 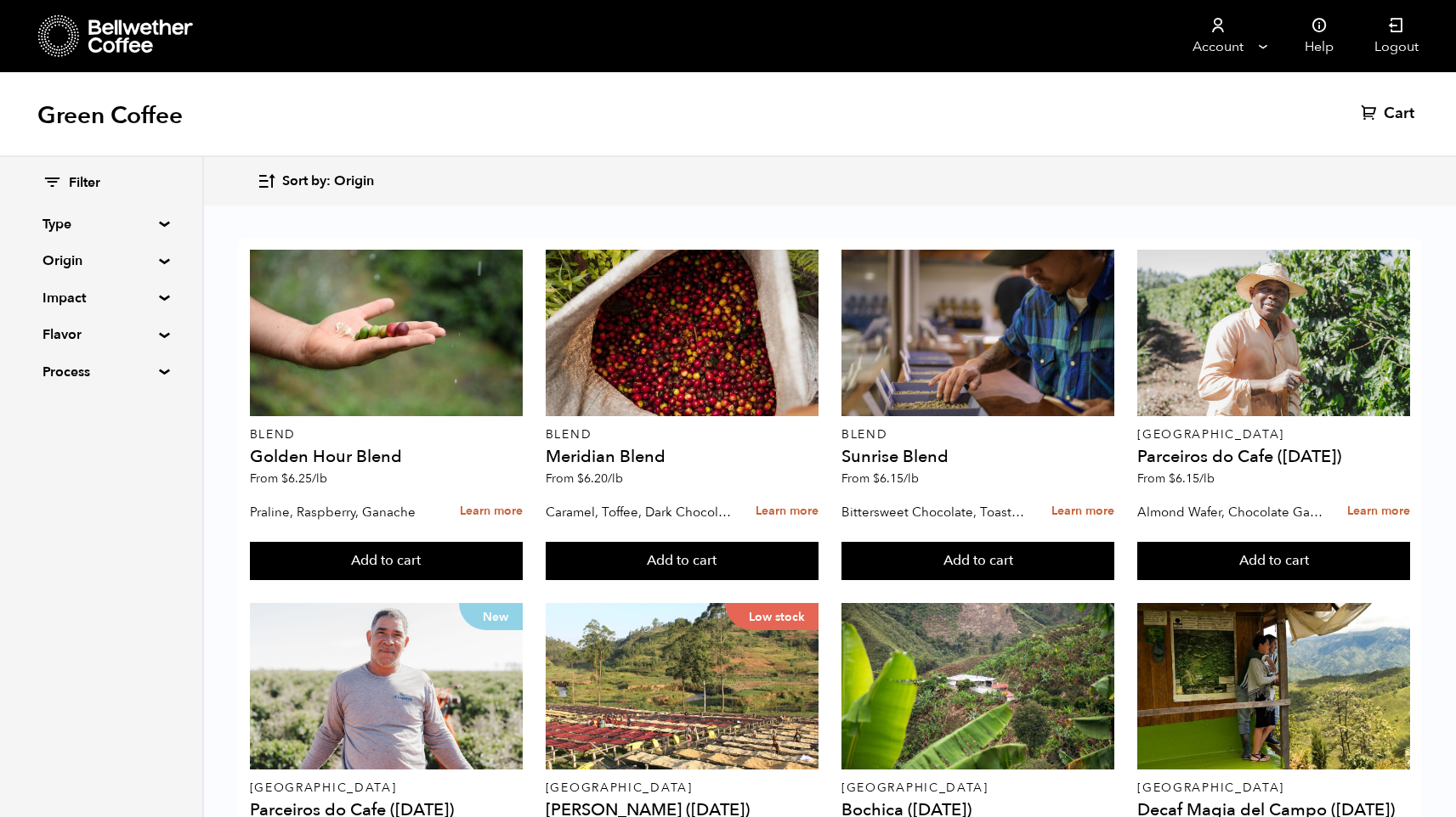 What do you see at coordinates (101, 298) in the screenshot?
I see `summary: Impact` at bounding box center [101, 298].